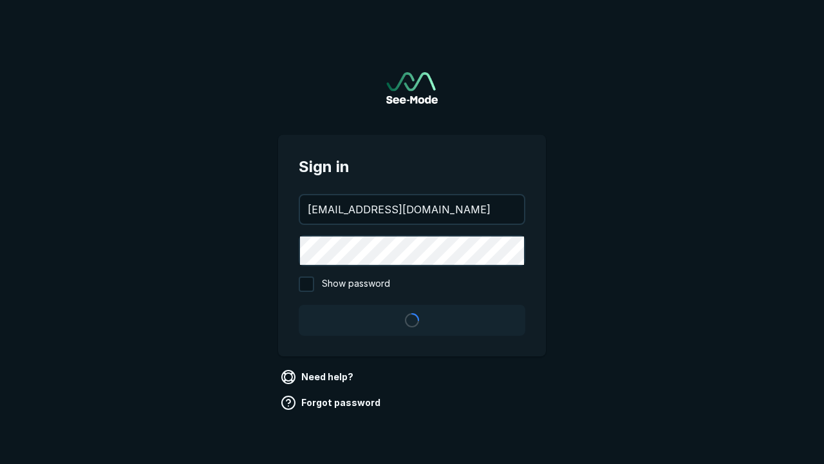 This screenshot has width=824, height=464. Describe the element at coordinates (332, 402) in the screenshot. I see `a: Forgot password` at that location.